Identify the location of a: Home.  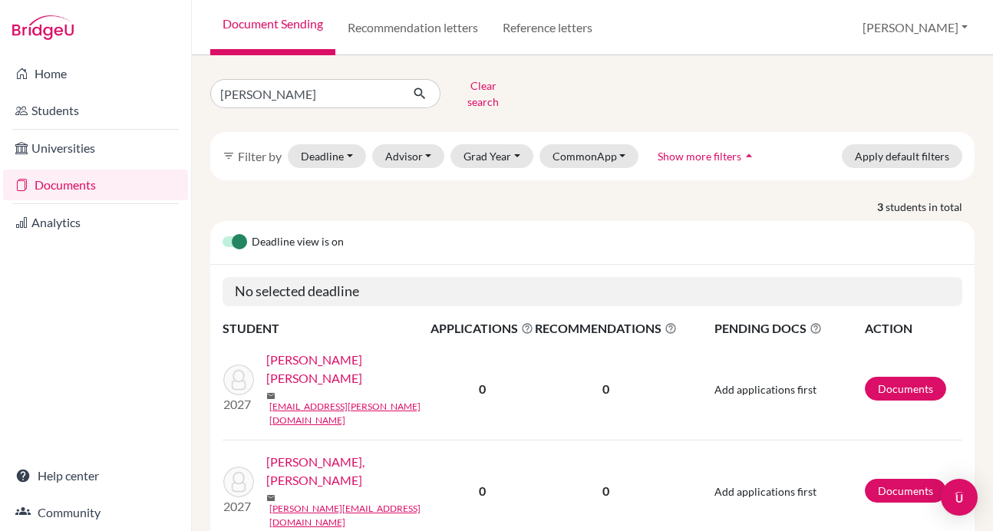
(95, 74).